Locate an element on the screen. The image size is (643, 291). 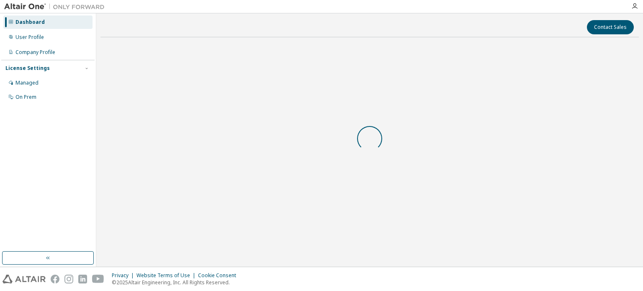
img: facebook.svg is located at coordinates (55, 279).